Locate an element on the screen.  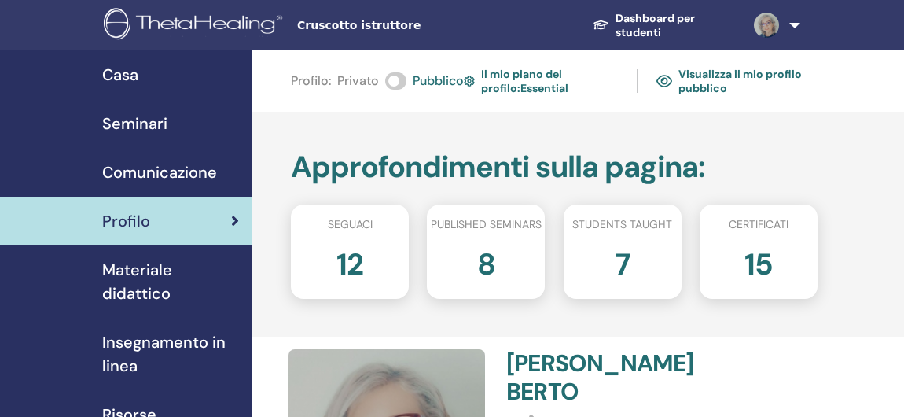
h2: 7 is located at coordinates (622, 261).